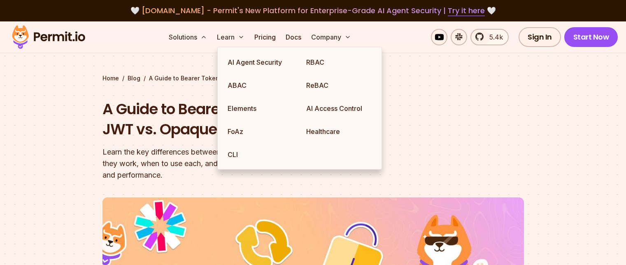  What do you see at coordinates (331, 37) in the screenshot?
I see `button: Company` at bounding box center [331, 37].